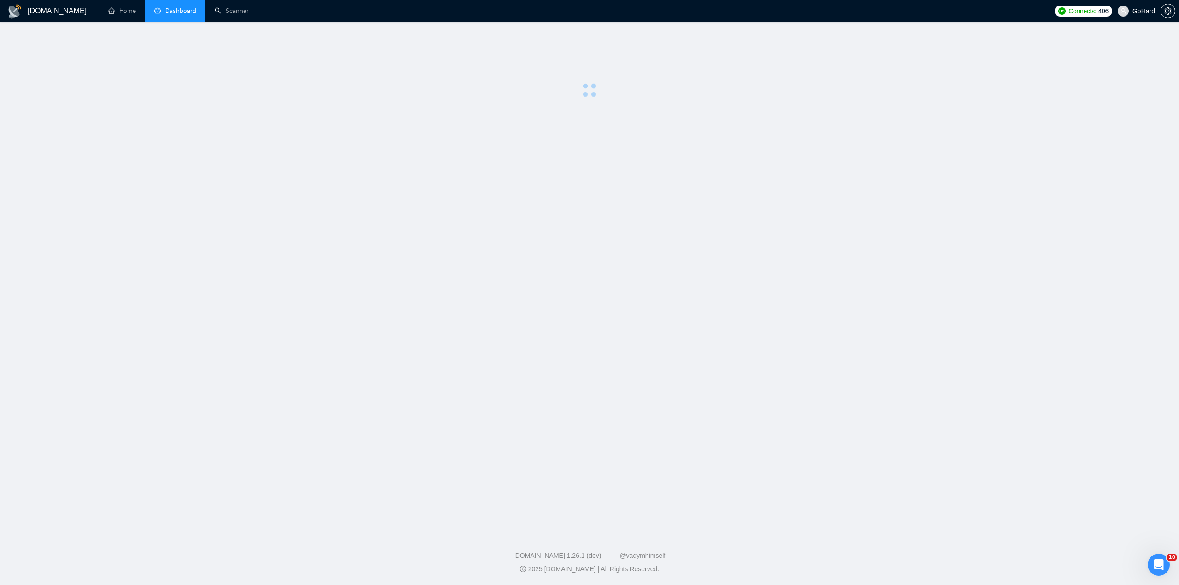 Image resolution: width=1179 pixels, height=585 pixels. Describe the element at coordinates (1171, 558) in the screenshot. I see `span: 10` at that location.